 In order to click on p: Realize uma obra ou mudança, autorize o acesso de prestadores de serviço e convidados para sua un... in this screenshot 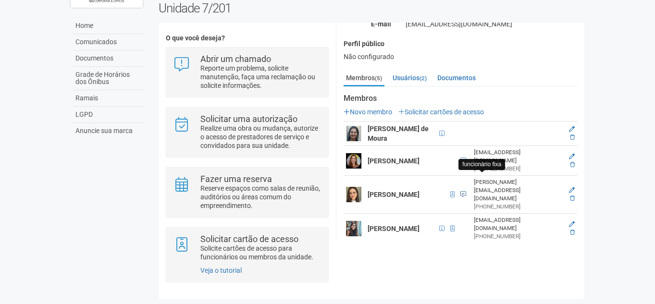, I will do `click(261, 137)`.